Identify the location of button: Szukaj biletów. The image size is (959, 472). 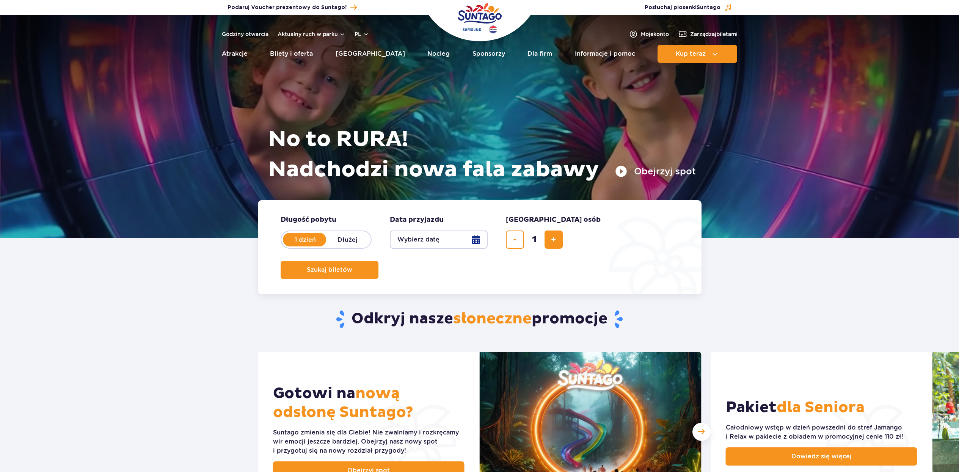
(329, 270).